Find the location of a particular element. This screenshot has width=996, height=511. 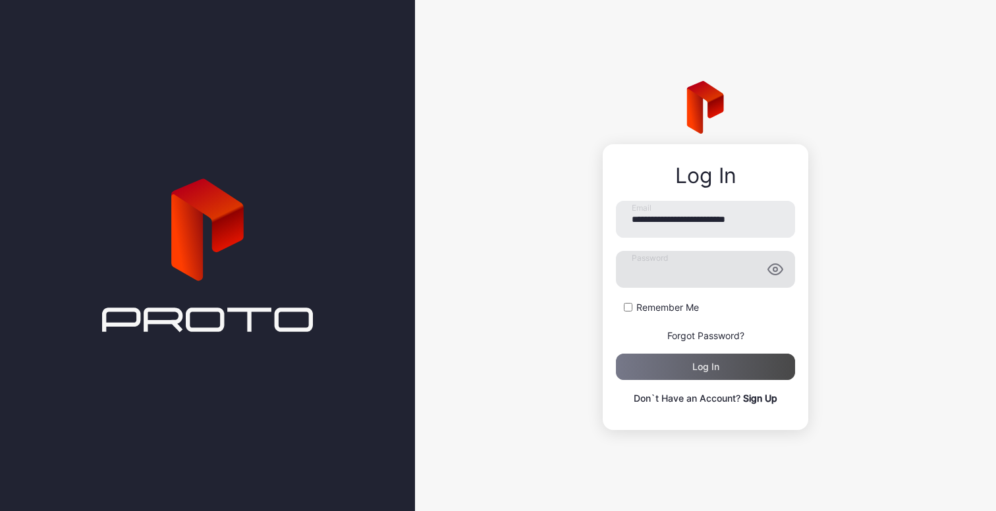

div: Log In is located at coordinates (706, 176).